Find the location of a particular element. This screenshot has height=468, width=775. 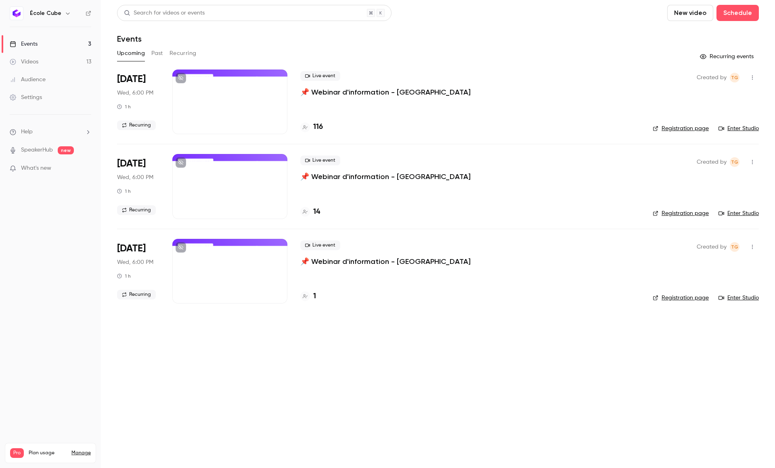

a: Manage is located at coordinates (81, 453).